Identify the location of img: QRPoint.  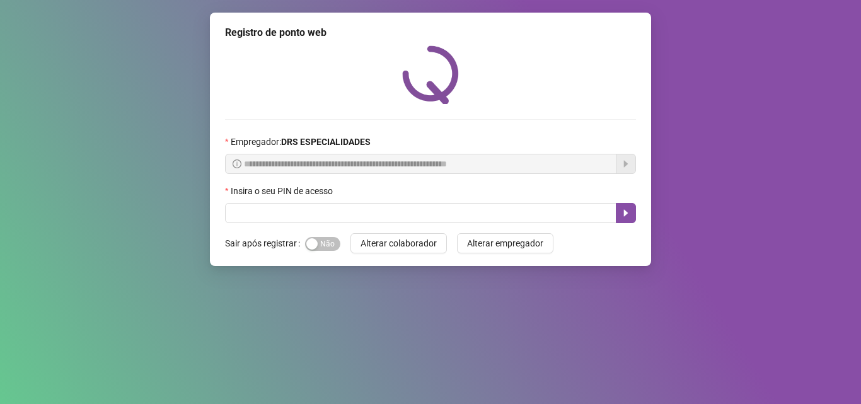
(431, 74).